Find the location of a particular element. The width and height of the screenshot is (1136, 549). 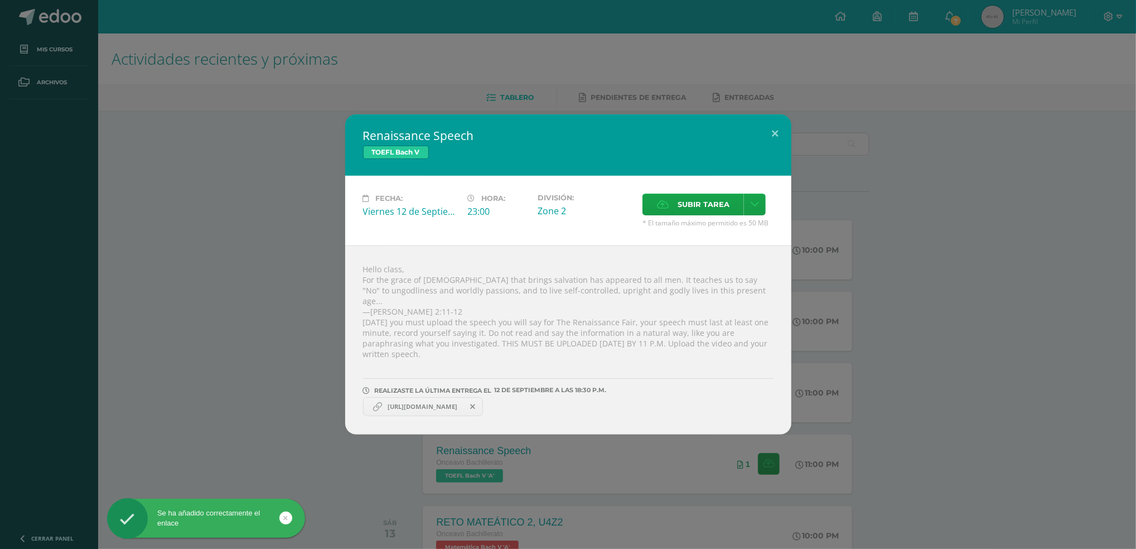

span: Remover entrega is located at coordinates (473, 407).